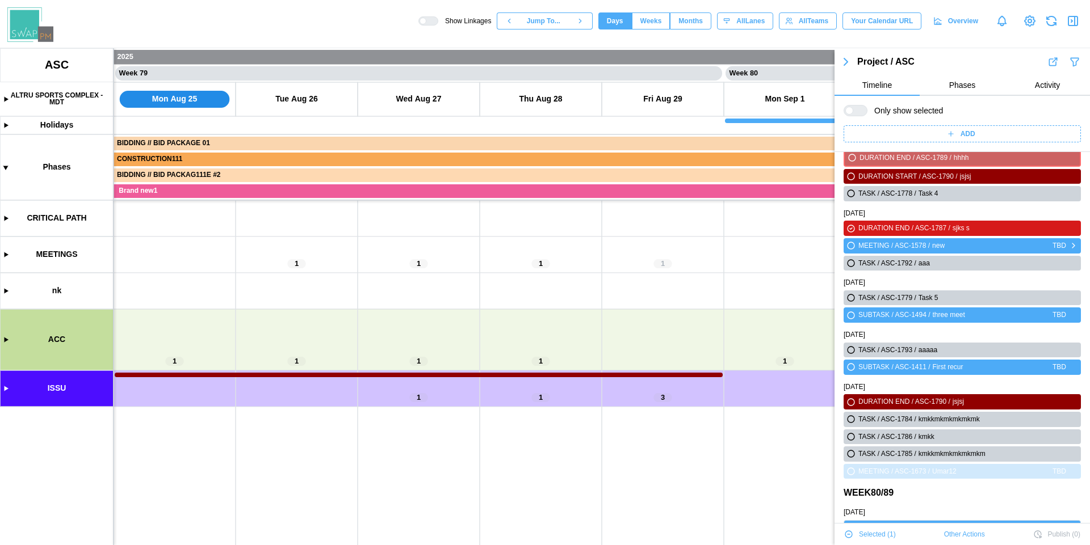 This screenshot has height=545, width=1090. Describe the element at coordinates (1002, 21) in the screenshot. I see `a: Notifications` at that location.